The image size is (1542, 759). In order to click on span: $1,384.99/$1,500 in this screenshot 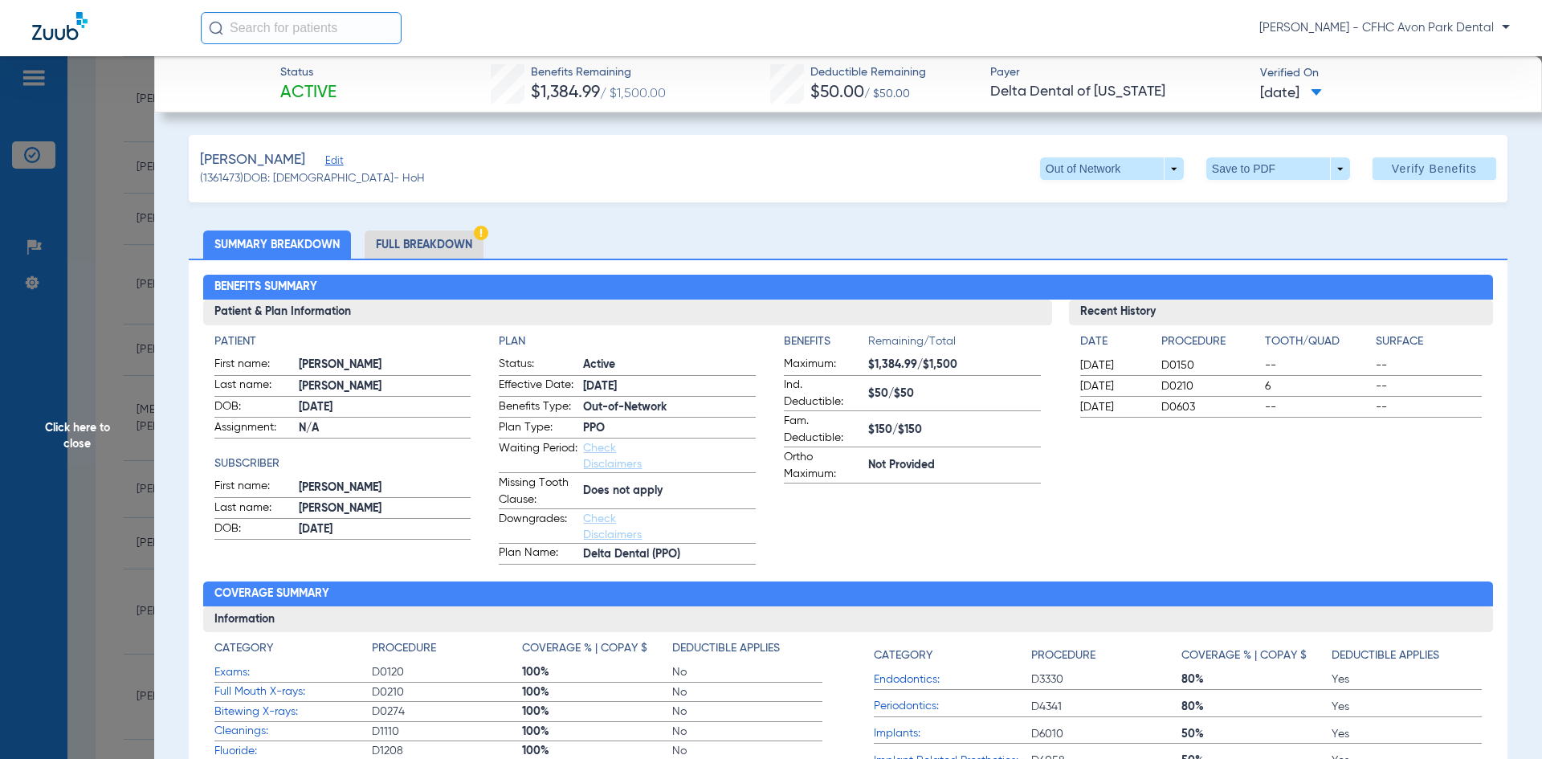, I will do `click(954, 365)`.